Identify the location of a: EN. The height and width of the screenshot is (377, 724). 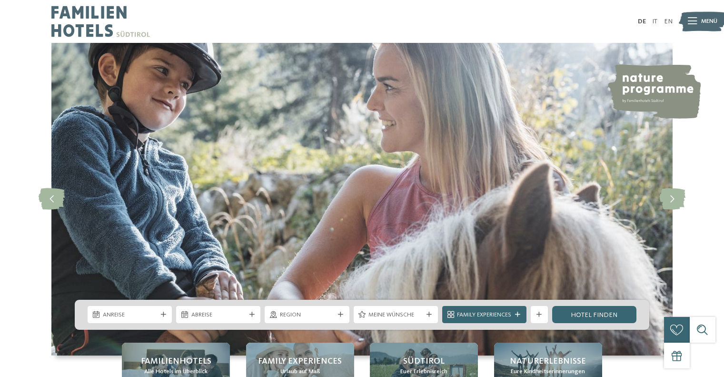
(668, 21).